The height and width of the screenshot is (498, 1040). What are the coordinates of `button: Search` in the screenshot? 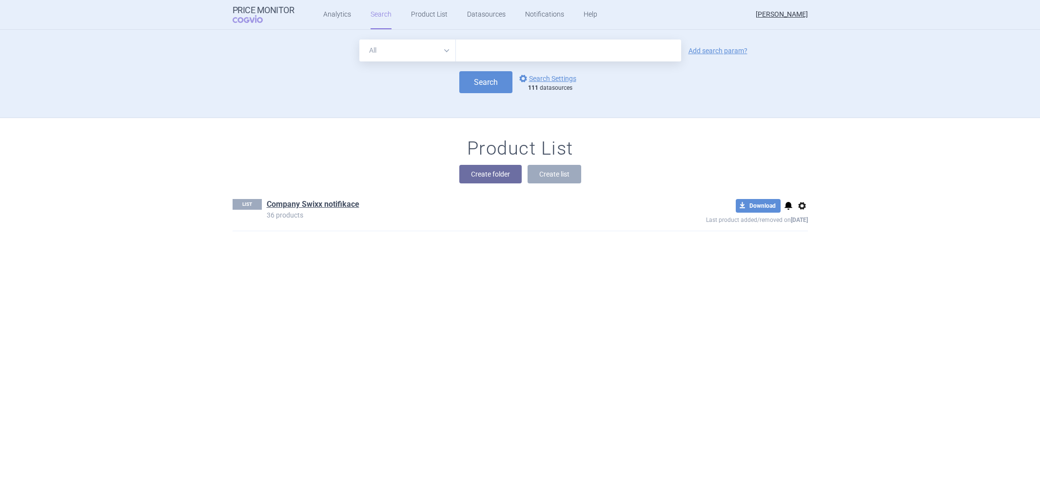 It's located at (486, 82).